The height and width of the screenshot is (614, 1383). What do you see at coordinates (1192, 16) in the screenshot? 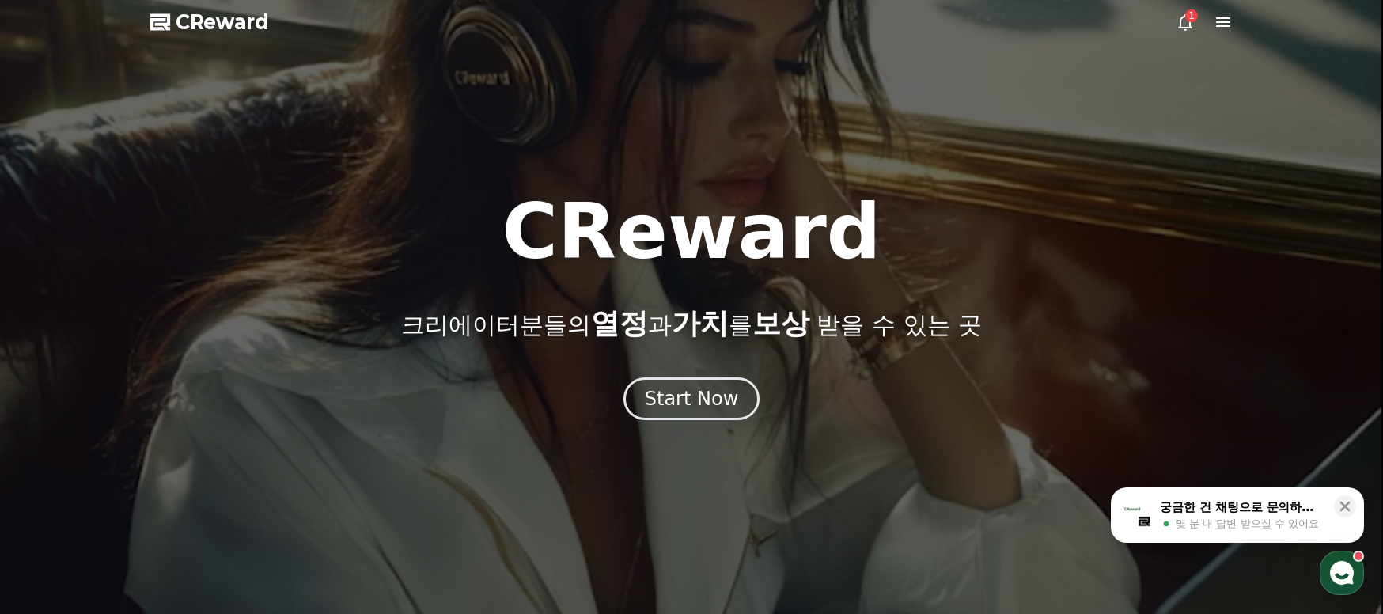
I see `div: 1` at bounding box center [1192, 16].